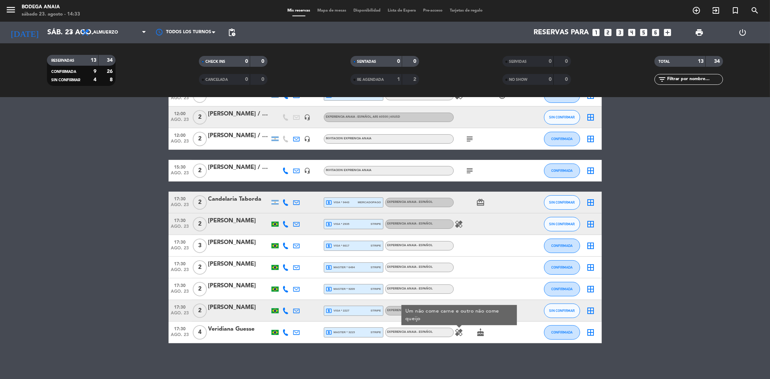  What do you see at coordinates (338, 224) in the screenshot?
I see `span: visa * 2935` at bounding box center [338, 224].